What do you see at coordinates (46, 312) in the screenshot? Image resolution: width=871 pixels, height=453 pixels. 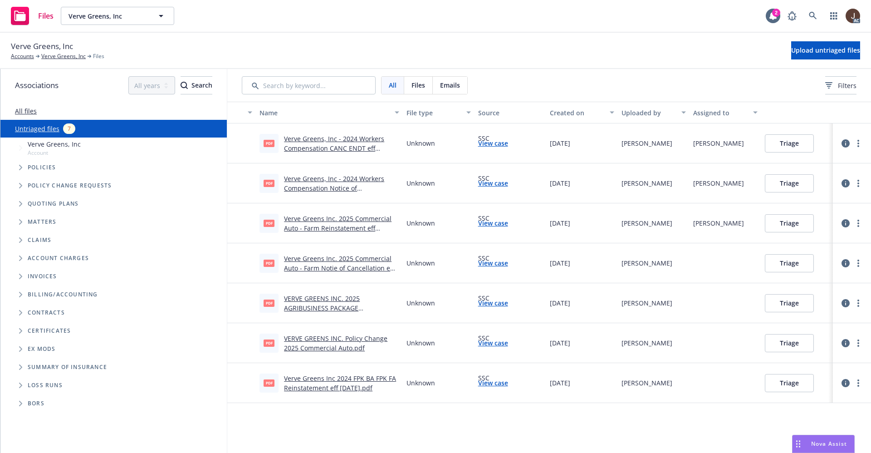 I see `span: Contracts` at bounding box center [46, 312].